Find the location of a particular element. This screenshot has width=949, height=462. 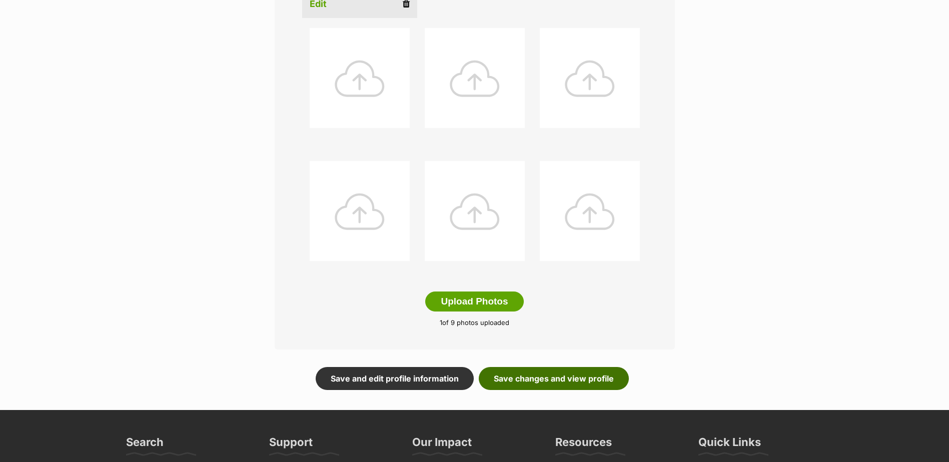

h3: Search is located at coordinates (145, 445).